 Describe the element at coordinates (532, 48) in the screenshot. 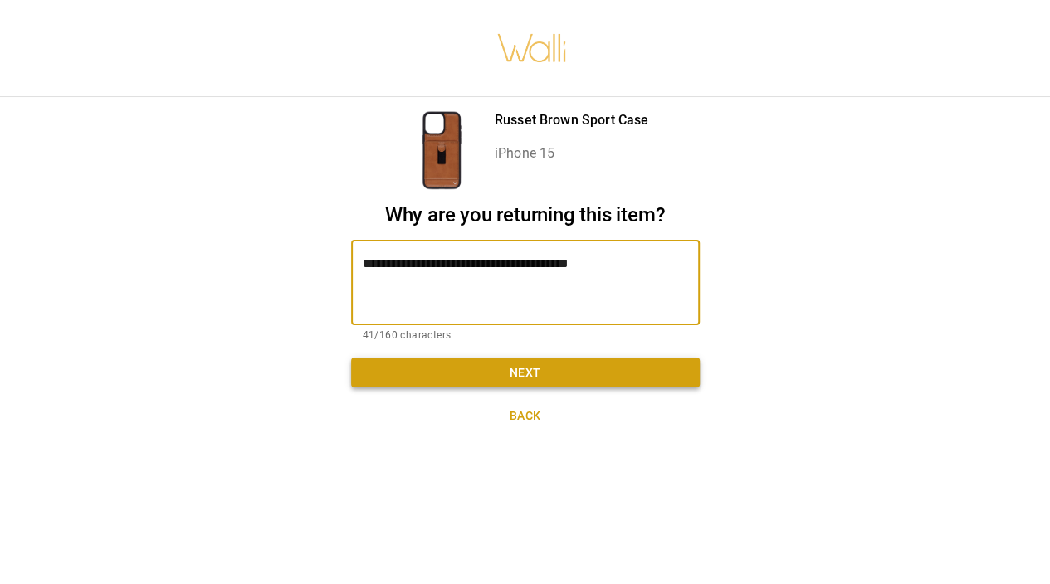

I see `img: walli-inc.myshopify.com` at that location.